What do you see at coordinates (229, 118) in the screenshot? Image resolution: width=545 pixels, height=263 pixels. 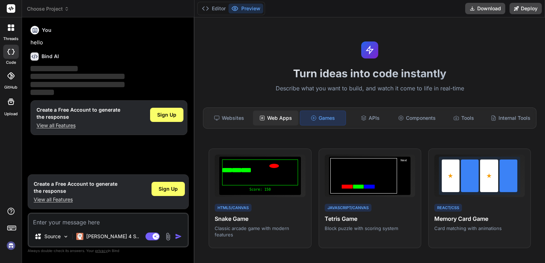 I see `div: Websites` at bounding box center [229, 118].